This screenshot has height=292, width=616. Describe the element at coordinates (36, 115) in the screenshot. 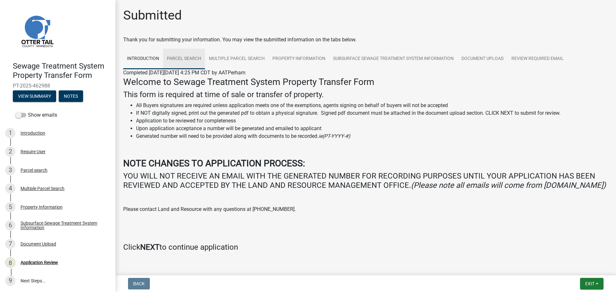

I see `label: Show emails` at that location.